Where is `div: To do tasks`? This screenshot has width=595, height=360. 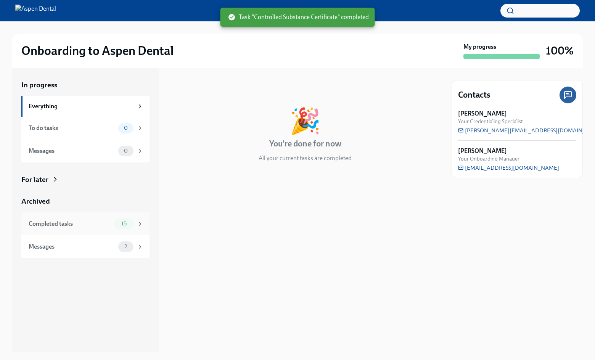 div: To do tasks is located at coordinates (72, 128).